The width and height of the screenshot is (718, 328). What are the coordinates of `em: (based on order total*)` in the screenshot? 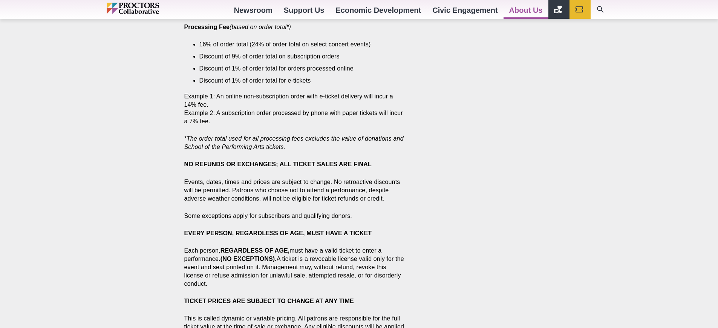 It's located at (260, 27).